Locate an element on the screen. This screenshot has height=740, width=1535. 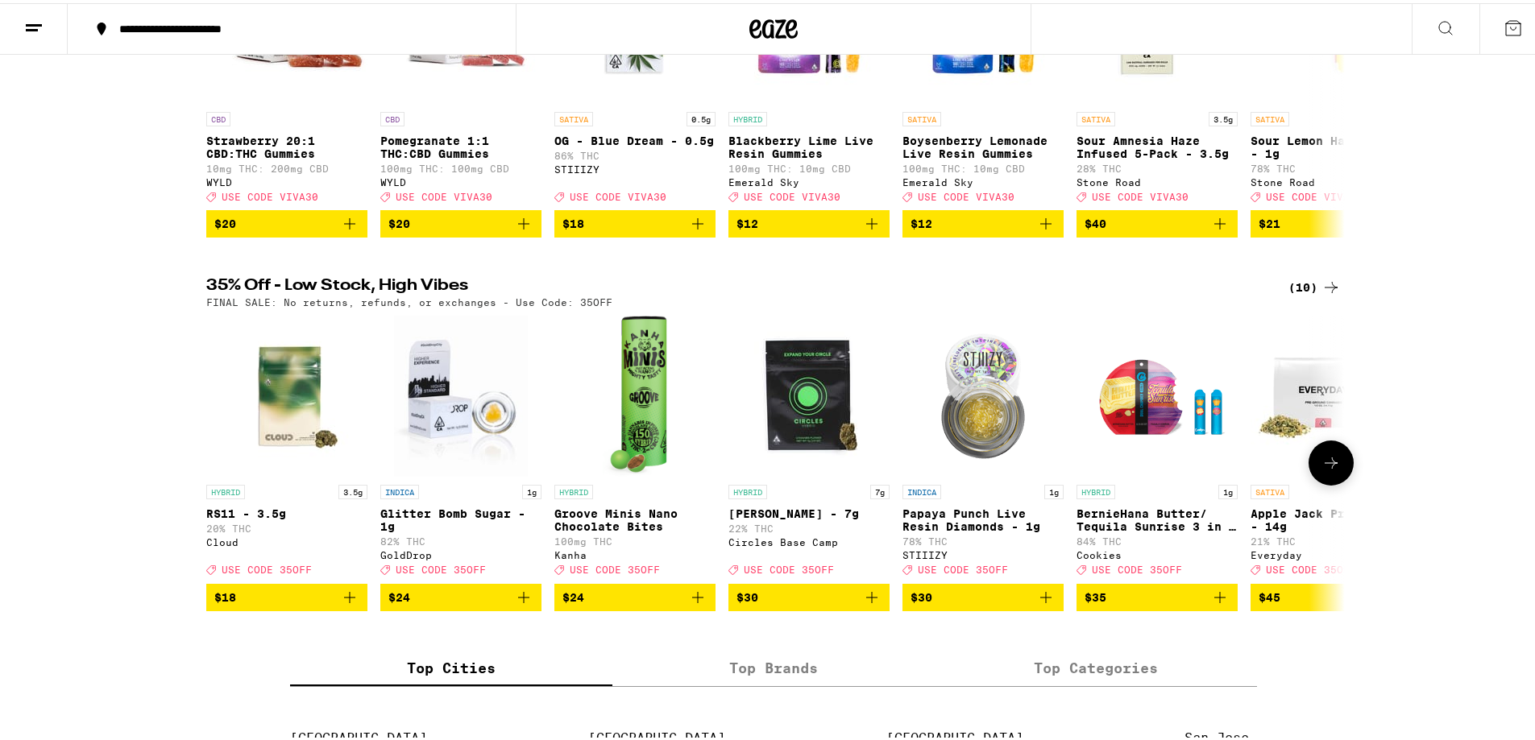
p: 10mg THC: 200mg CBD is located at coordinates (287, 165).